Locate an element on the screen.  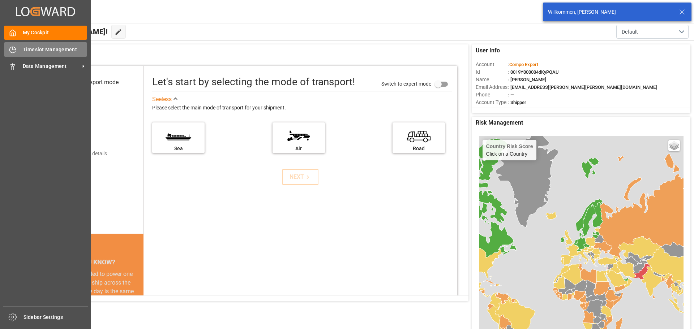
div: See less is located at coordinates (162, 99).